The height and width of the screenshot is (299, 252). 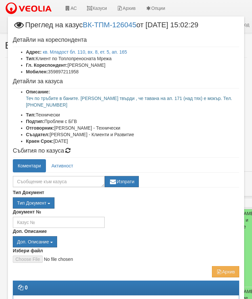 I want to click on h4: Детайли за казуса, so click(x=126, y=82).